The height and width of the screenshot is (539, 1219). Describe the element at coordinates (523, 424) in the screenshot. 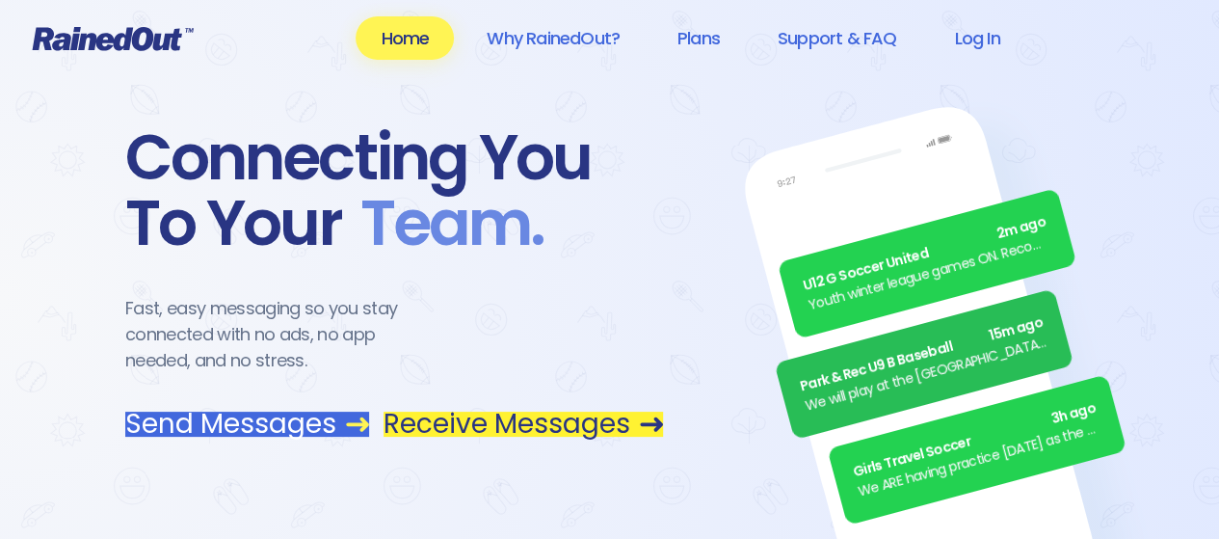

I see `span: Receive Messages` at that location.